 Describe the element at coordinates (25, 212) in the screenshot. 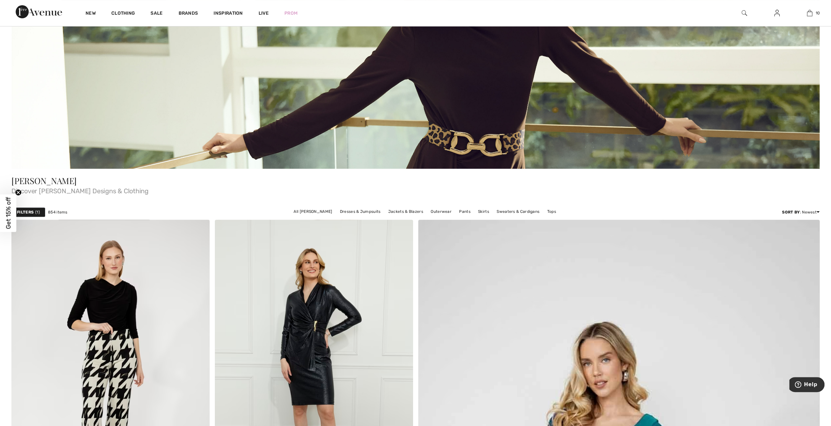

I see `strong: Filters` at that location.